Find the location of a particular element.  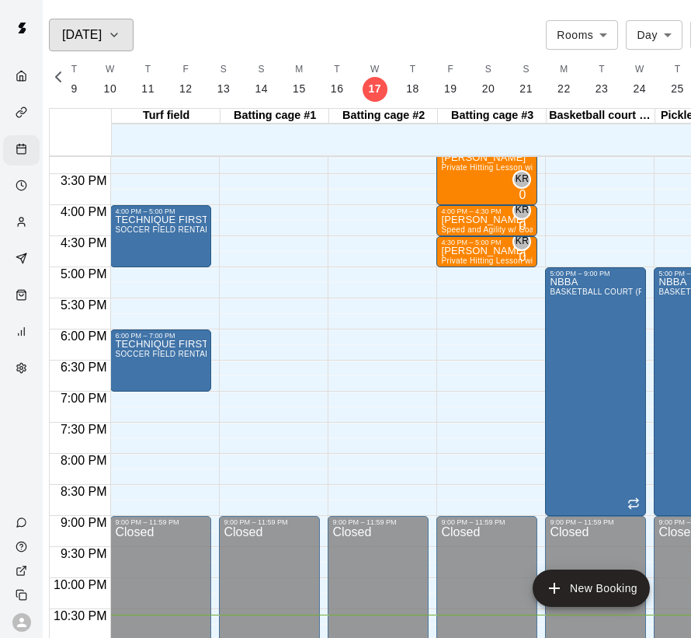

button: S21 is located at coordinates (526, 79).